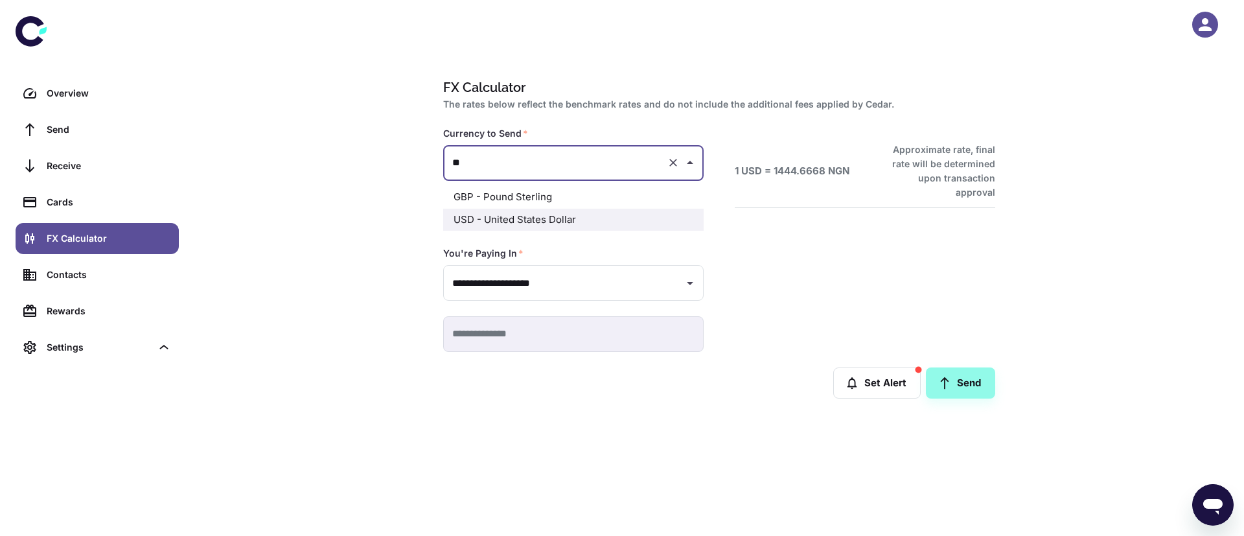 This screenshot has width=1244, height=536. What do you see at coordinates (573, 197) in the screenshot?
I see `li: GBP - Pound Sterling` at bounding box center [573, 197].